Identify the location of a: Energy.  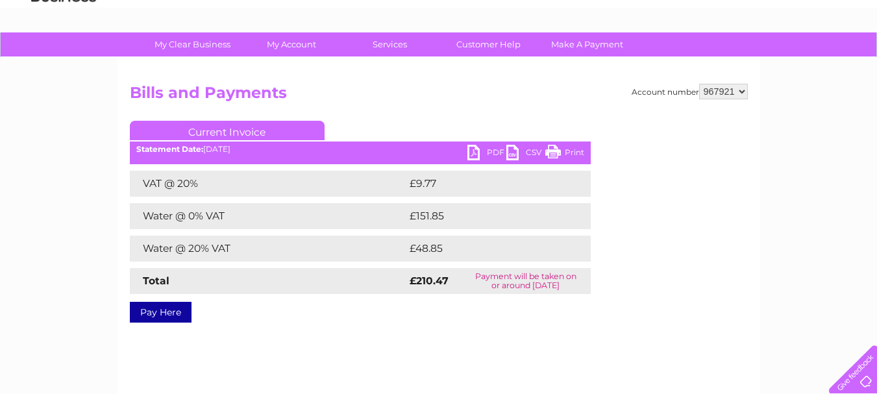
(695, 60).